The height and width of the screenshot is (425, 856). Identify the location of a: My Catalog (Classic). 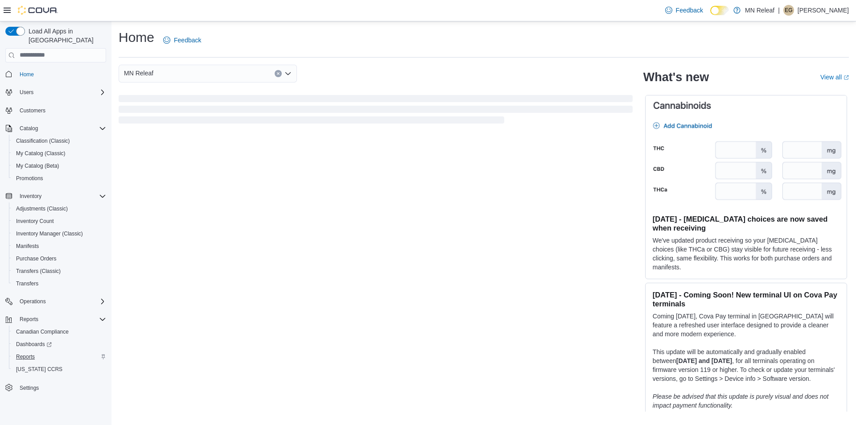
(41, 153).